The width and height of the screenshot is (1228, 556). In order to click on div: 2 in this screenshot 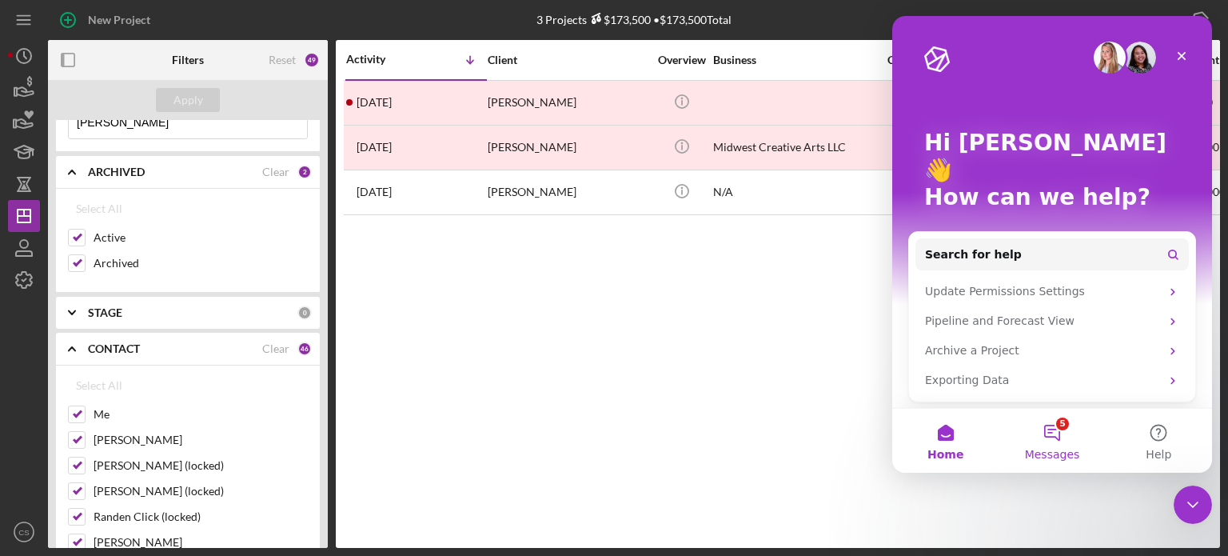, I will do `click(305, 172)`.